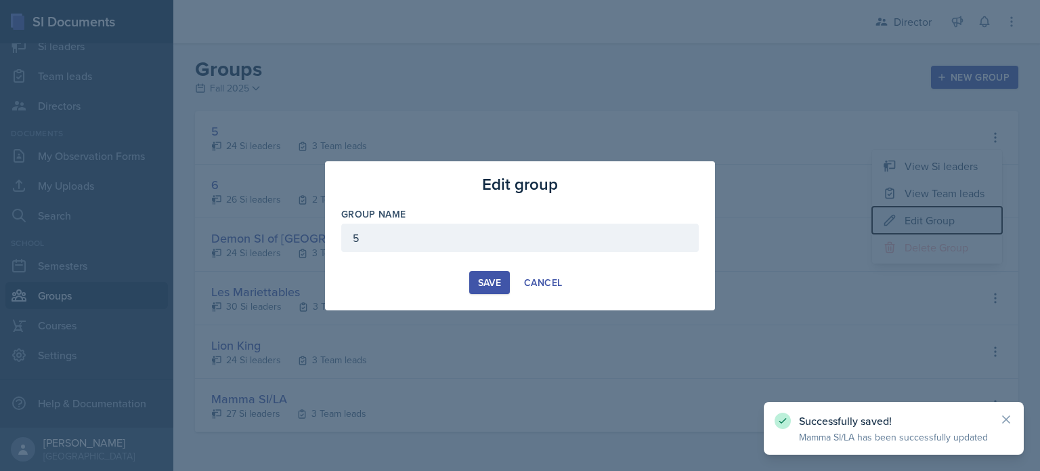  I want to click on p: Mamma SI/LA has been successfully updated, so click(894, 437).